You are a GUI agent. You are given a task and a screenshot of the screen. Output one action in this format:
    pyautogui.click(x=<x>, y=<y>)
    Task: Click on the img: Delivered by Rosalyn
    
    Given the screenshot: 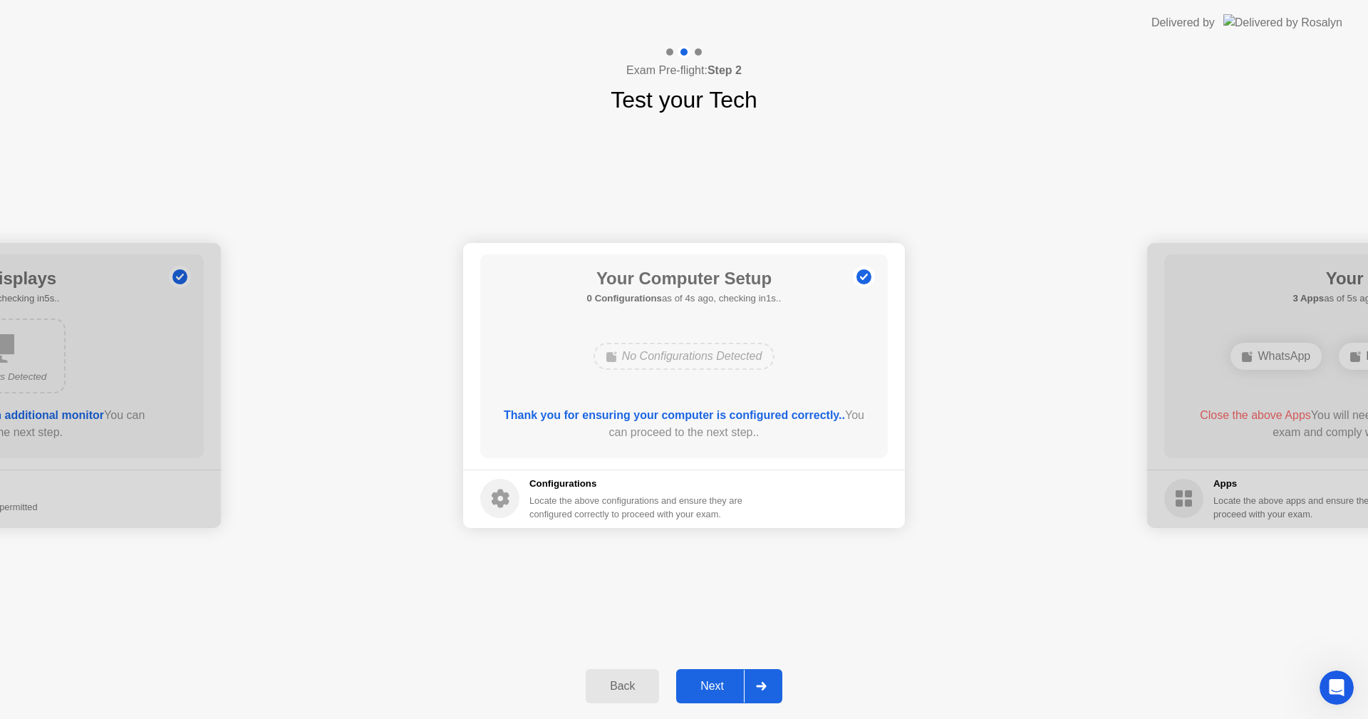 What is the action you would take?
    pyautogui.click(x=1283, y=22)
    